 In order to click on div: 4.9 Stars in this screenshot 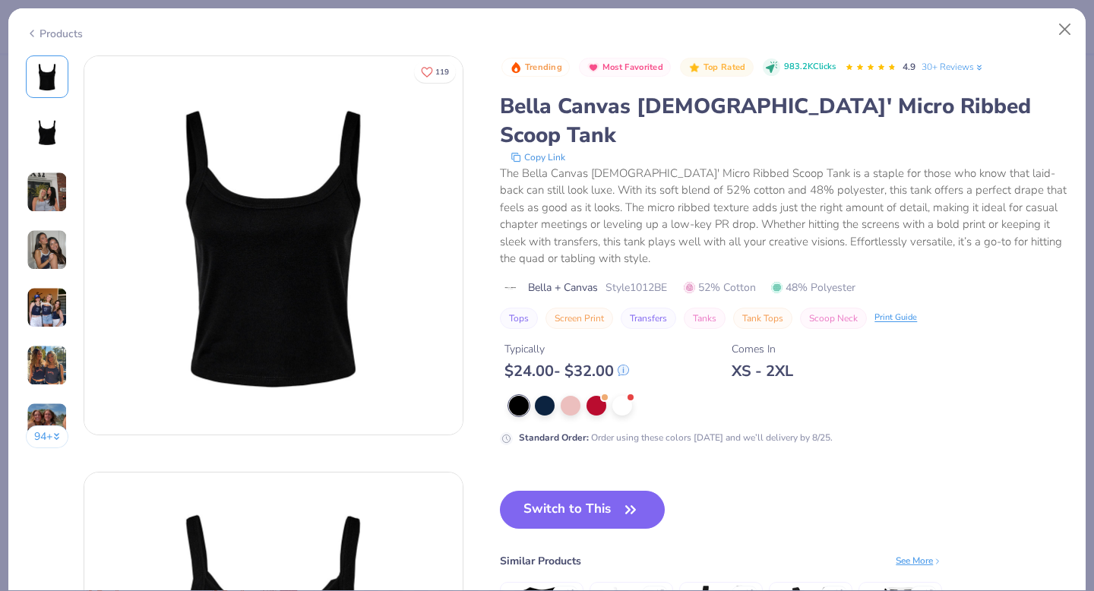, I will do `click(871, 68)`.